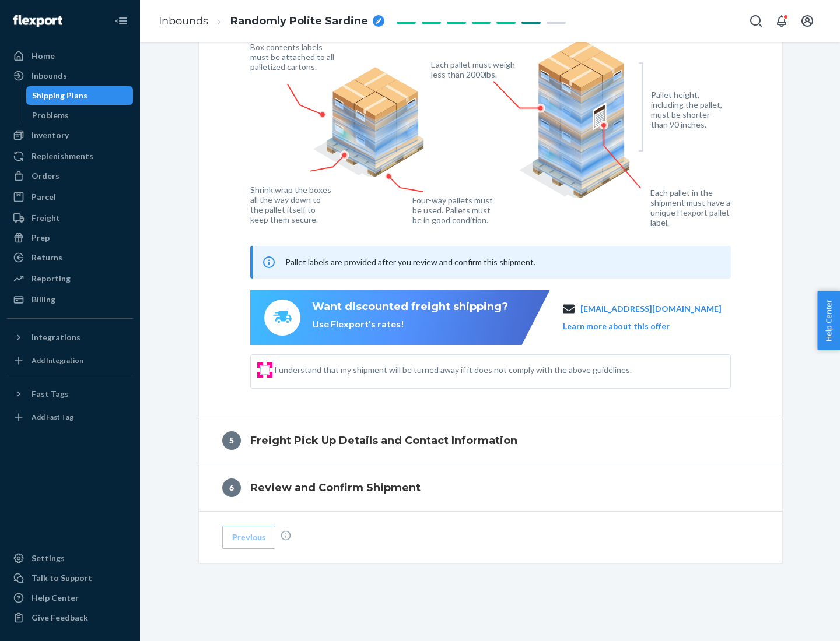  I want to click on div: Talk to Support, so click(62, 578).